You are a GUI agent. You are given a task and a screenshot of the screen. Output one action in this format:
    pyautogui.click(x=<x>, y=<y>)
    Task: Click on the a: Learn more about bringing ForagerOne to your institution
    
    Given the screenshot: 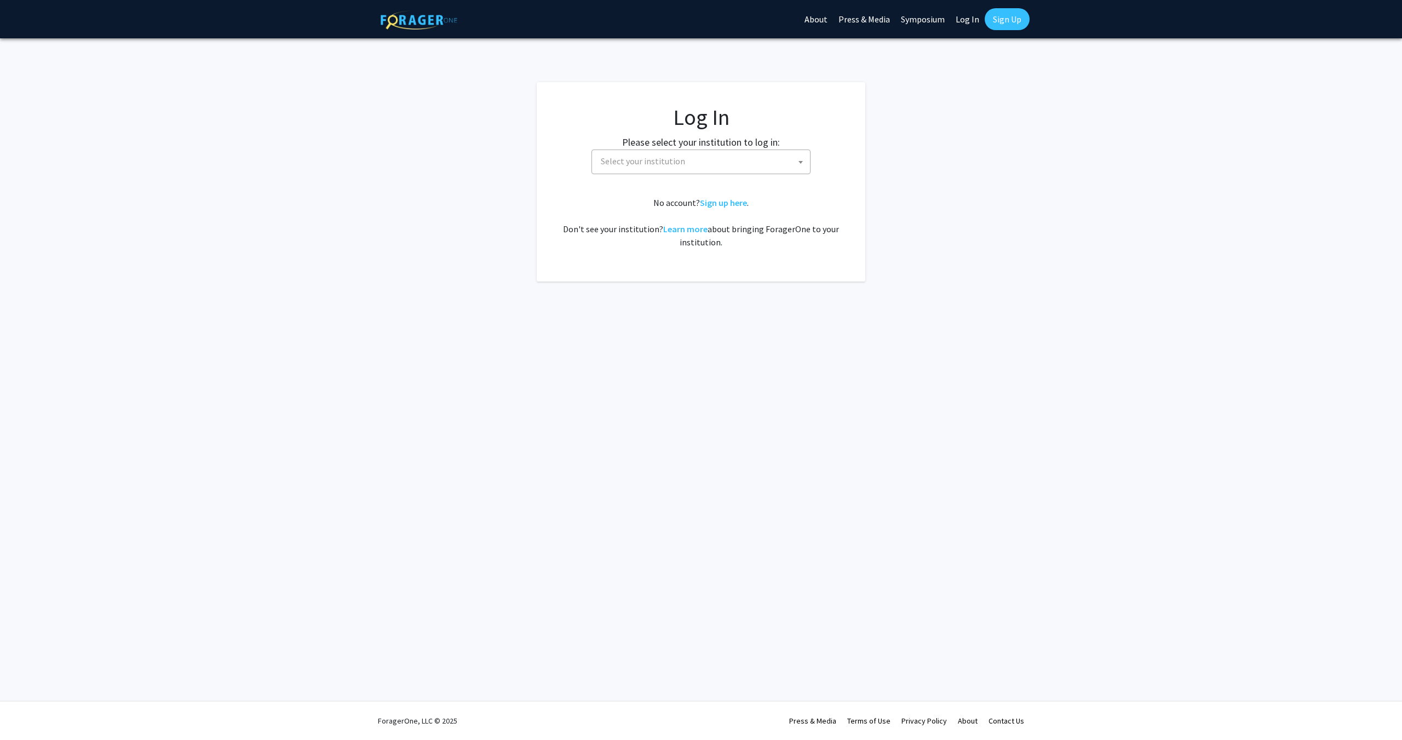 What is the action you would take?
    pyautogui.click(x=685, y=229)
    